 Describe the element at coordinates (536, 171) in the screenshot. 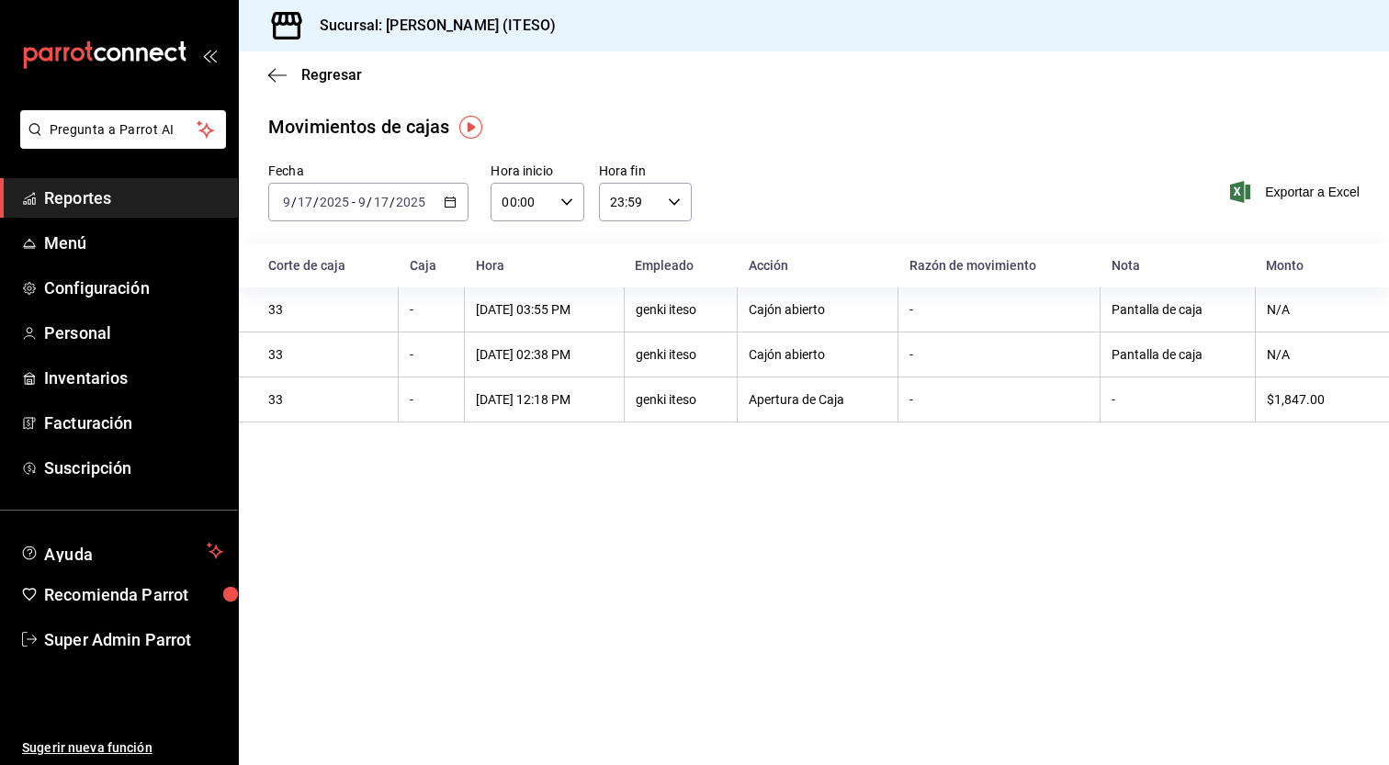

I see `label: Hora inicio` at that location.